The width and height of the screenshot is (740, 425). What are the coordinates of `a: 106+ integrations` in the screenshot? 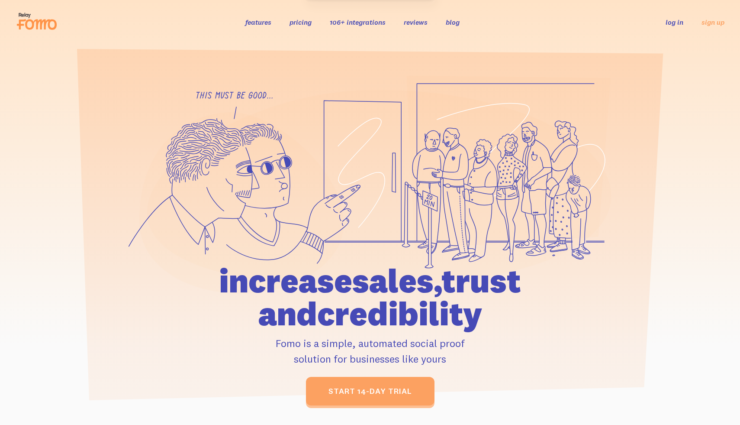 It's located at (357, 22).